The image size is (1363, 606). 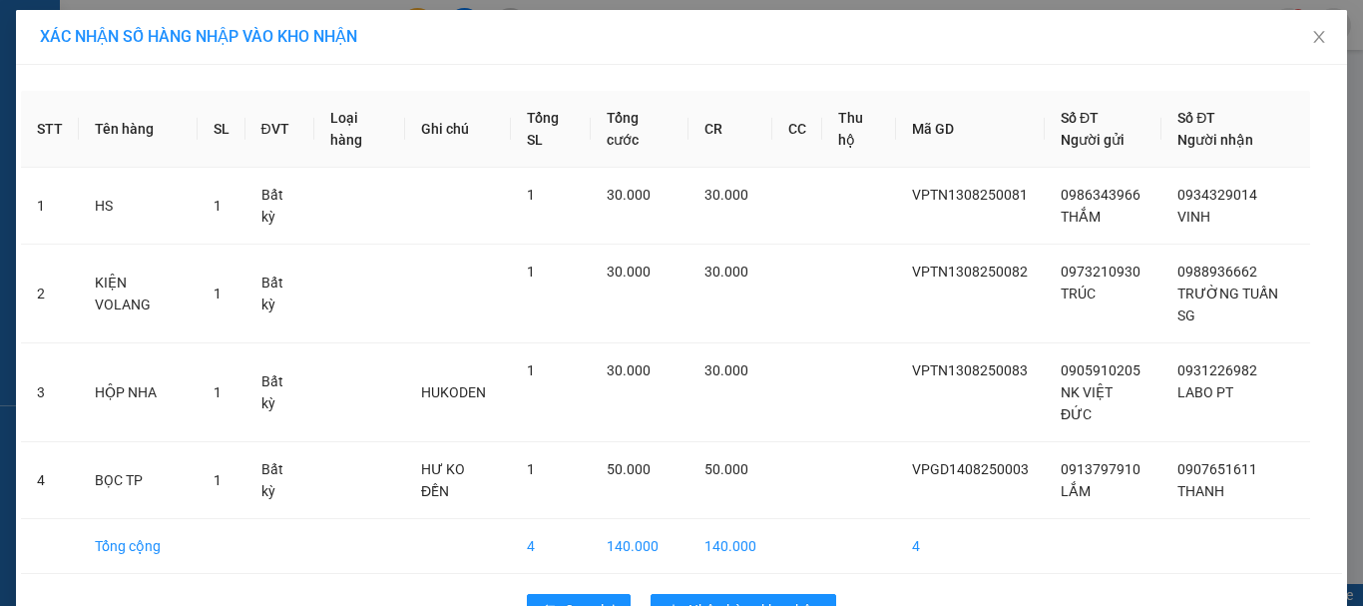 What do you see at coordinates (458, 129) in the screenshot?
I see `th: Ghi chú` at bounding box center [458, 129].